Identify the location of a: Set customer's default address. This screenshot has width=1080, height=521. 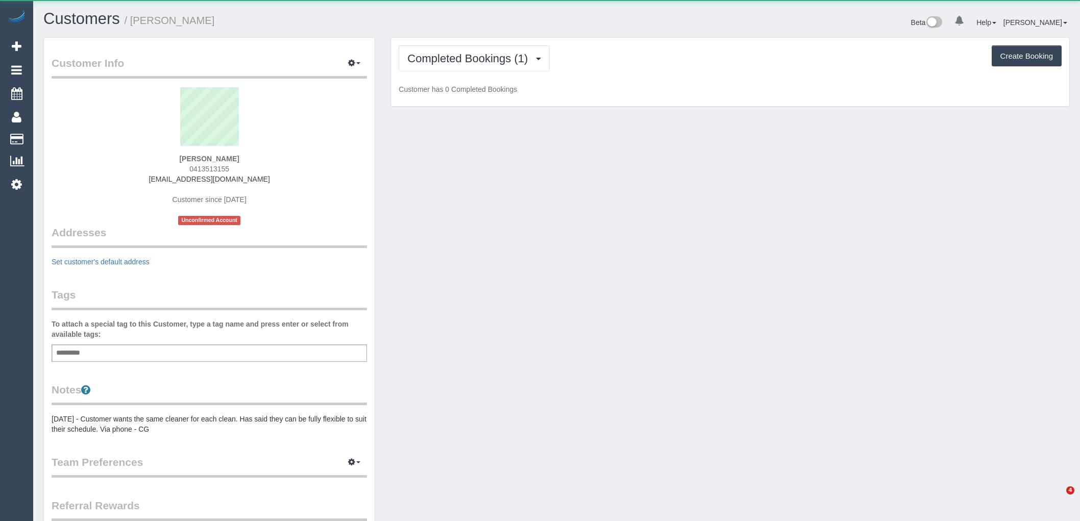
(101, 262).